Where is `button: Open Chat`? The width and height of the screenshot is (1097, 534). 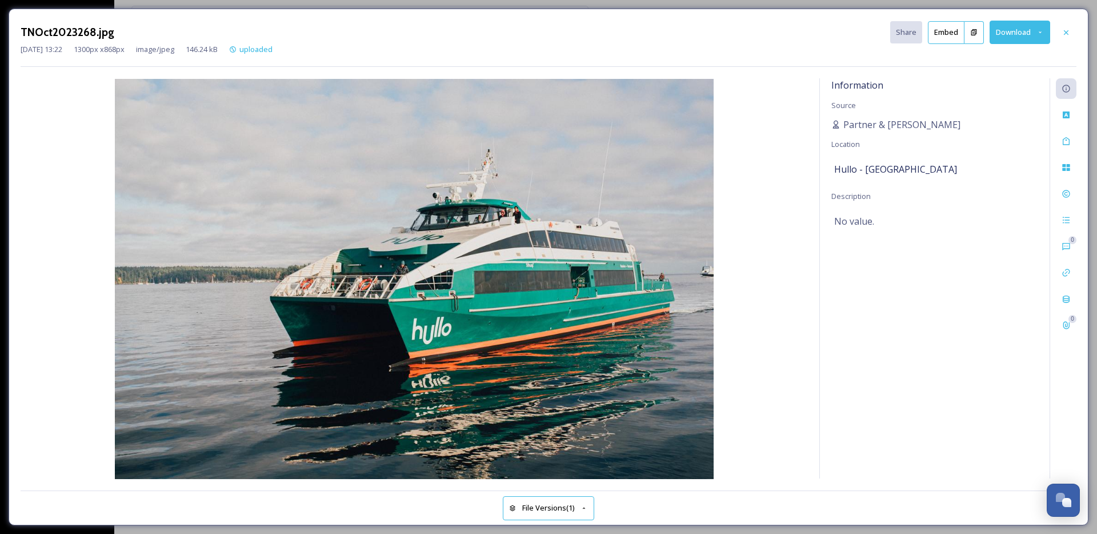
button: Open Chat is located at coordinates (1063, 500).